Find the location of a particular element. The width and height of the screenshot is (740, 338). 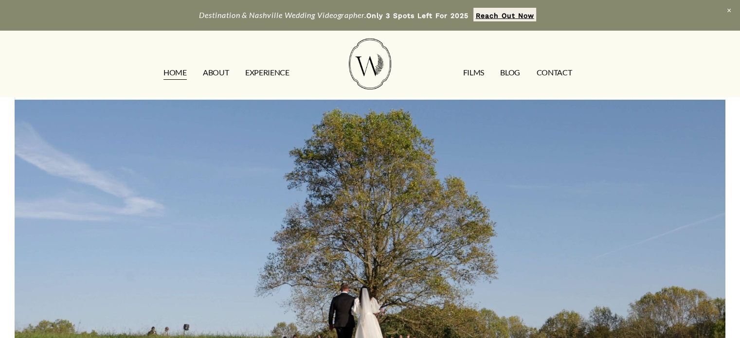

a: ABOUT is located at coordinates (215, 73).